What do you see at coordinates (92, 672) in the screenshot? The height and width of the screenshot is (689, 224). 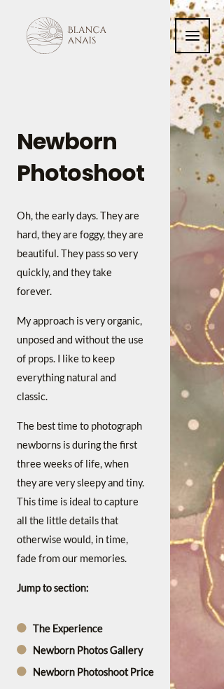 I see `span: Newborn Photoshoot Price` at bounding box center [92, 672].